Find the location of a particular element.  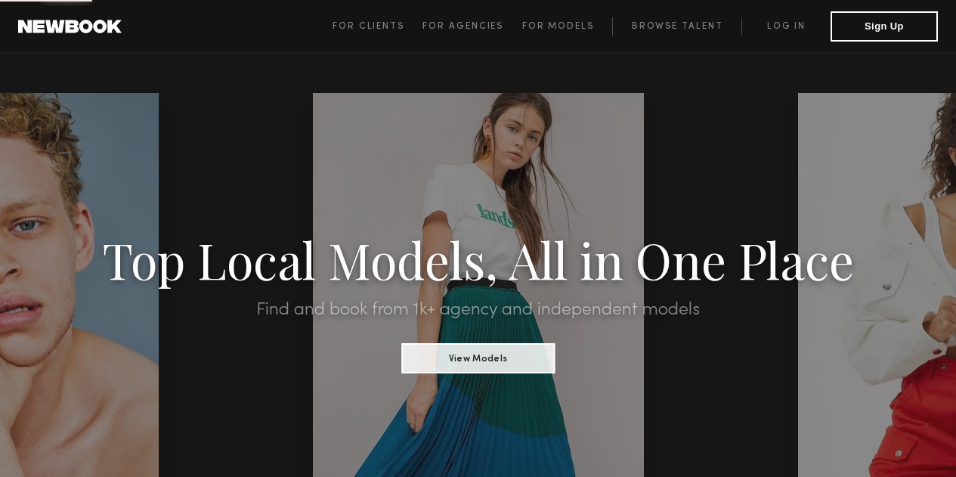

a: For Models is located at coordinates (568, 26).